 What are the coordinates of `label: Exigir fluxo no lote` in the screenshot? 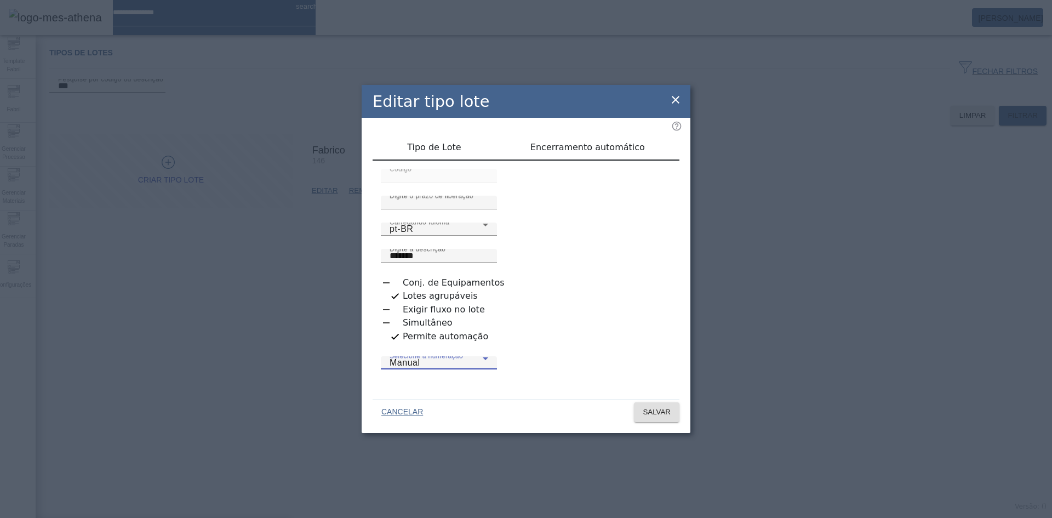 It's located at (443, 310).